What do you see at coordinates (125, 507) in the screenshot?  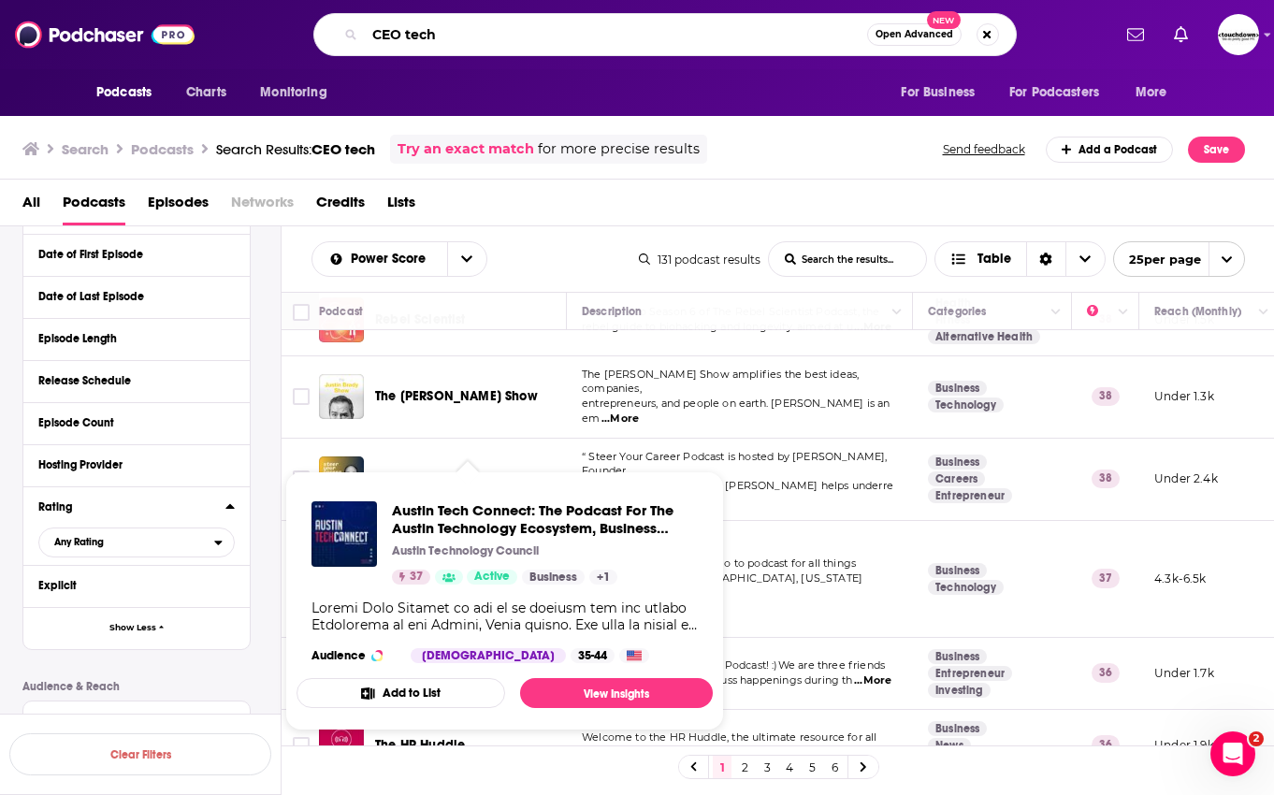 I see `div: Rating` at bounding box center [125, 507].